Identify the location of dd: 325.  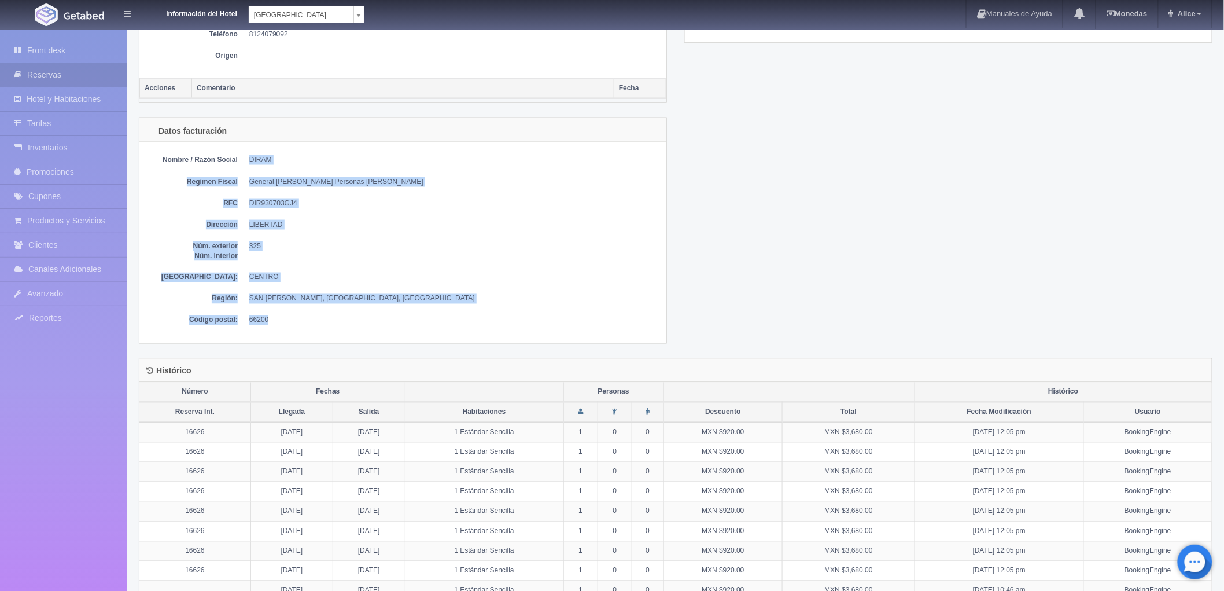
(455, 246).